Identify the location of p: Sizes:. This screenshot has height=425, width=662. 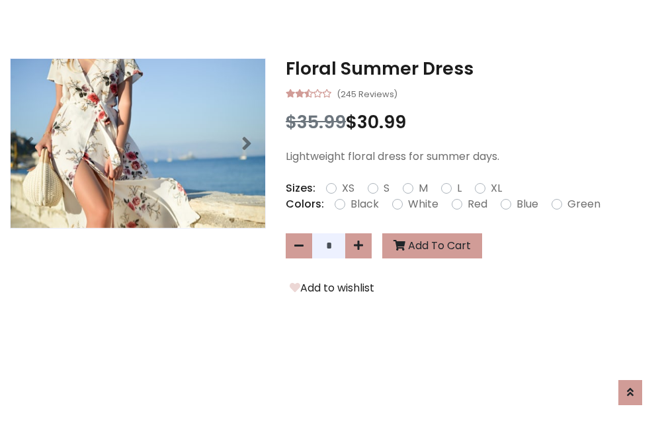
(300, 189).